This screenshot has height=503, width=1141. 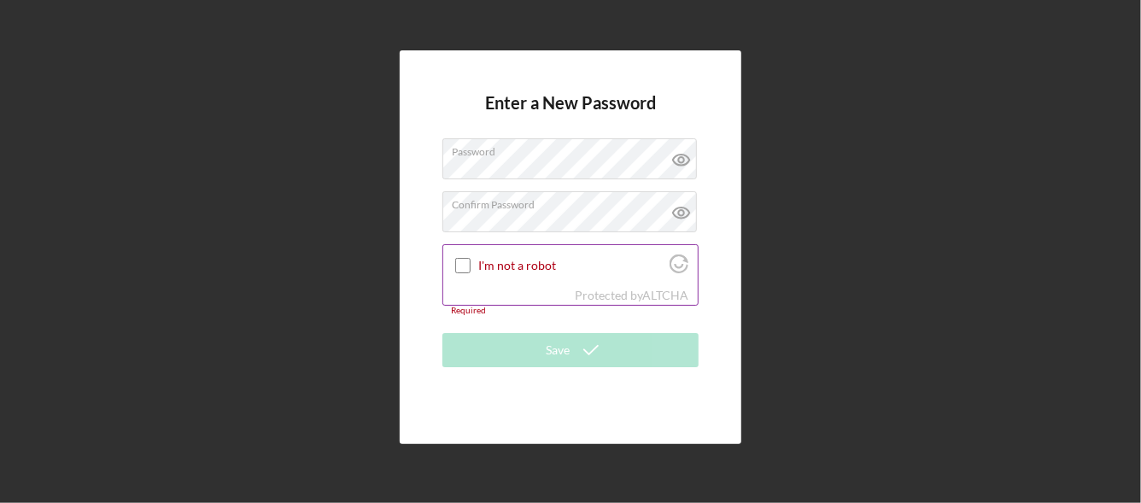 What do you see at coordinates (575, 202) in the screenshot?
I see `label: Confirm Password` at bounding box center [575, 202].